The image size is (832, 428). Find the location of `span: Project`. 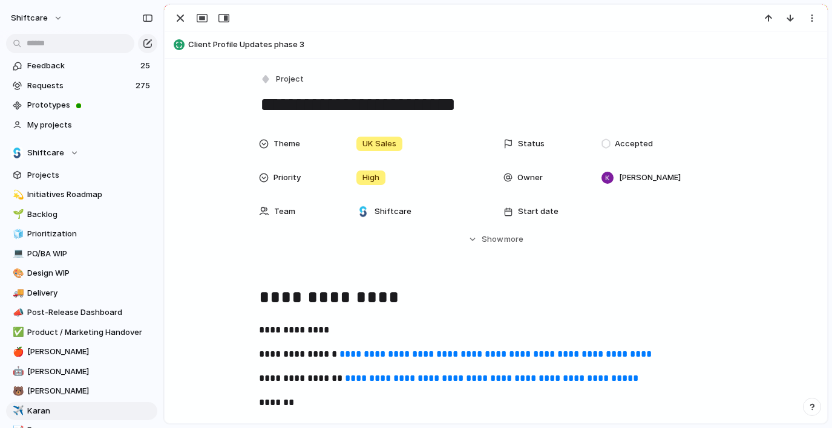

span: Project is located at coordinates (290, 79).